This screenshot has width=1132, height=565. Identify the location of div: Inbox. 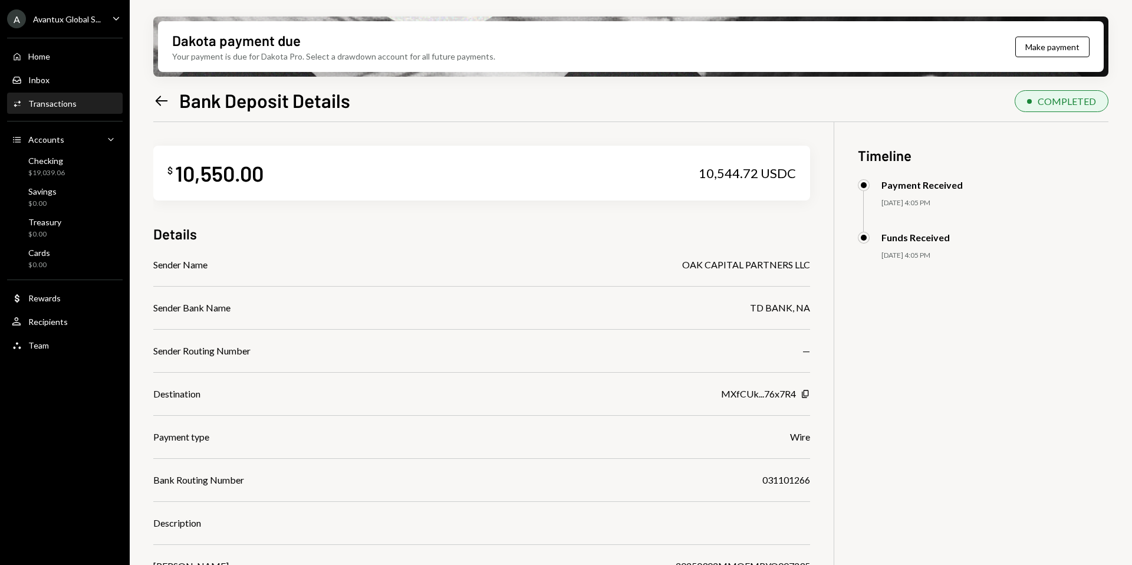
(39, 80).